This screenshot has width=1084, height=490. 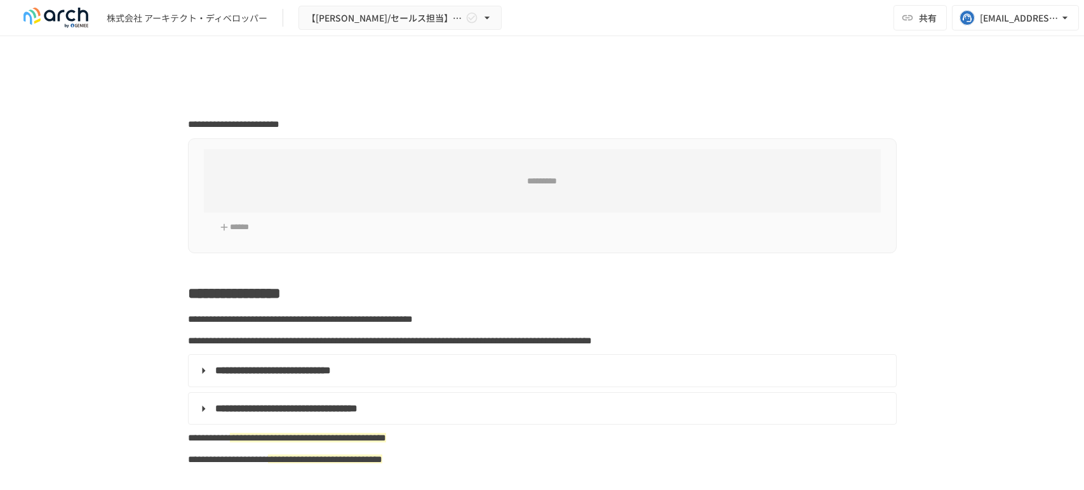 What do you see at coordinates (928, 18) in the screenshot?
I see `span: 共有` at bounding box center [928, 18].